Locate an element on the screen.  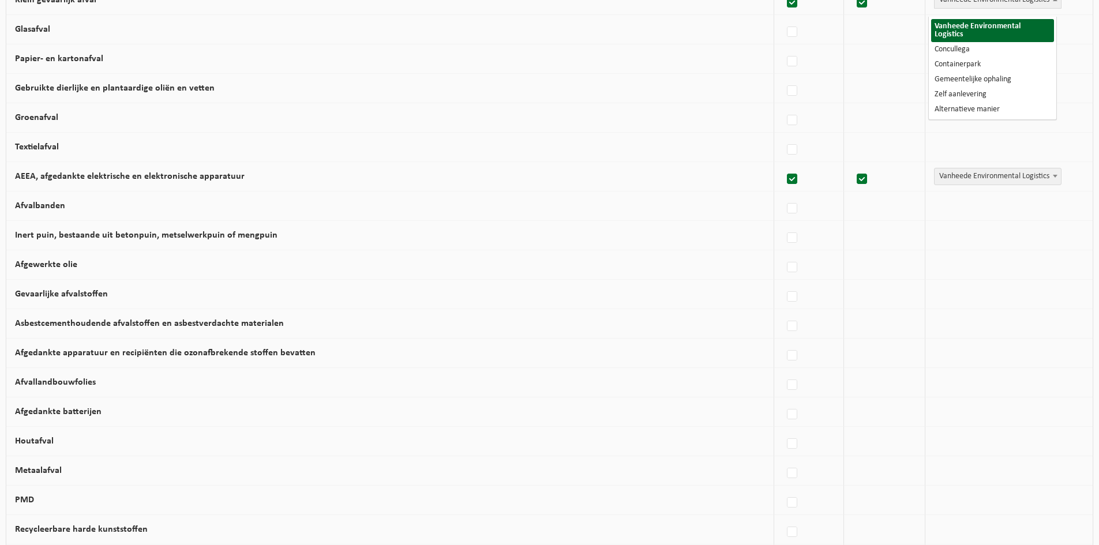
li: Gemeentelijke ophaling is located at coordinates (992, 80).